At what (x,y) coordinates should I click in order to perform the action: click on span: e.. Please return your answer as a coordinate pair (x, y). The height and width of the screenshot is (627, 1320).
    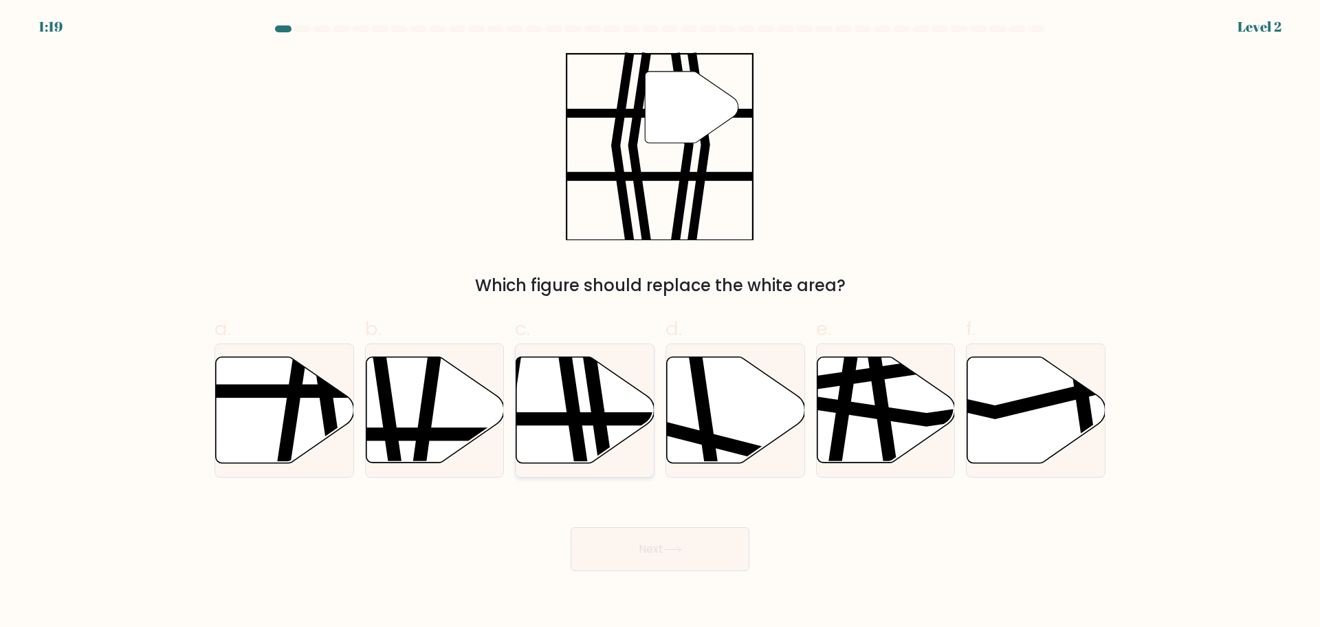
    Looking at the image, I should click on (824, 328).